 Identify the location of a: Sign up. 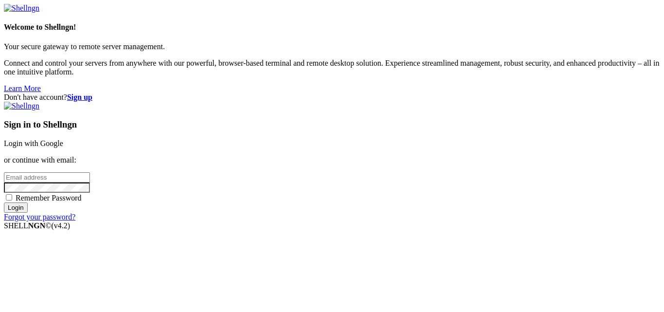
(80, 97).